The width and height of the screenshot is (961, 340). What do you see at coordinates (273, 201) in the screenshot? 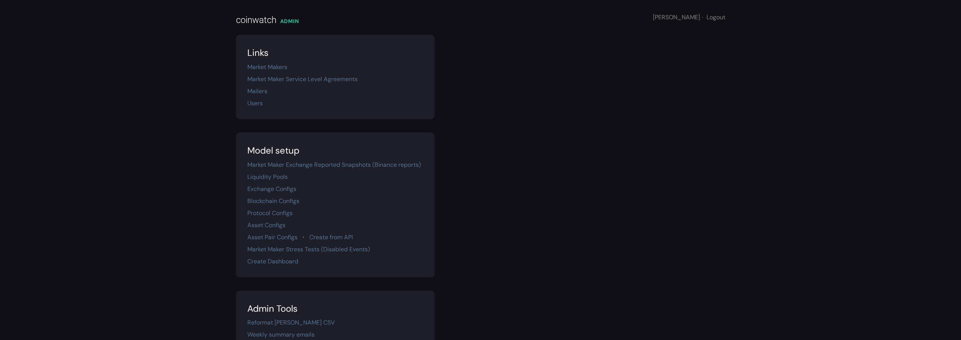
I see `a: Blockchain Configs` at bounding box center [273, 201].